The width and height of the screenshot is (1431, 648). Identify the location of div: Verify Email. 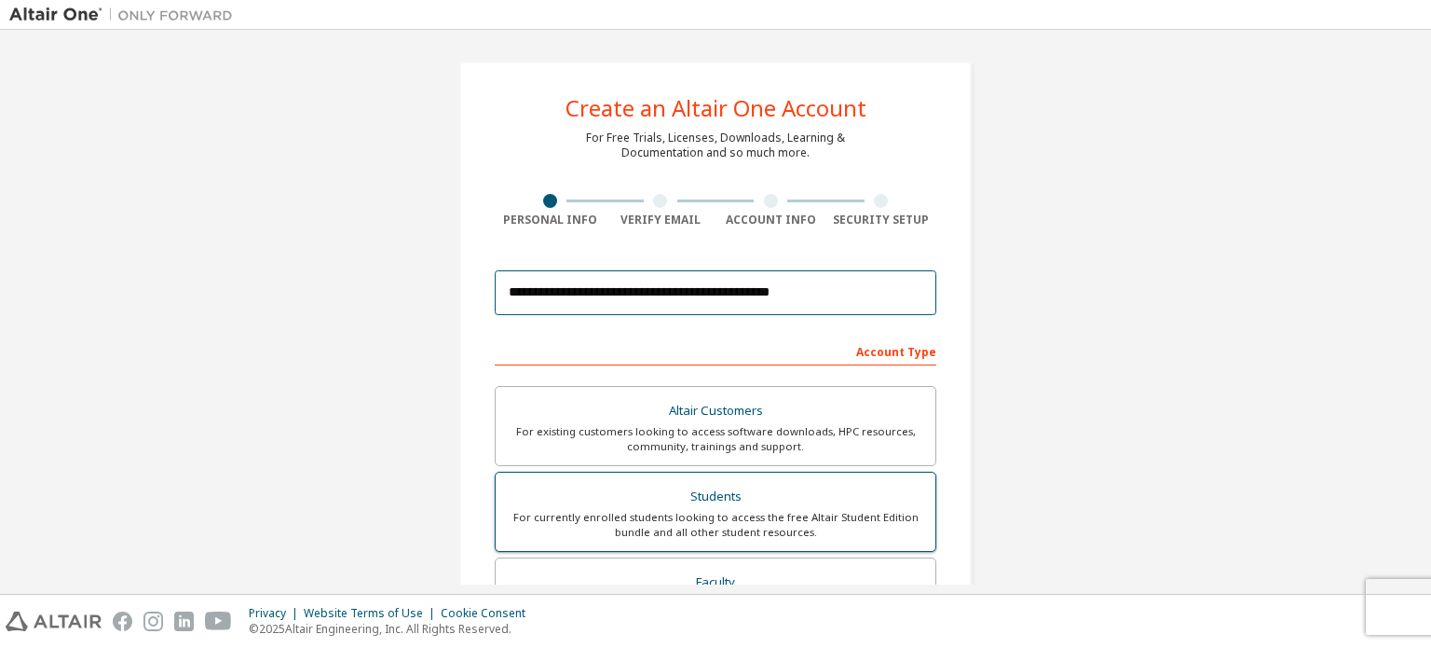
(661, 220).